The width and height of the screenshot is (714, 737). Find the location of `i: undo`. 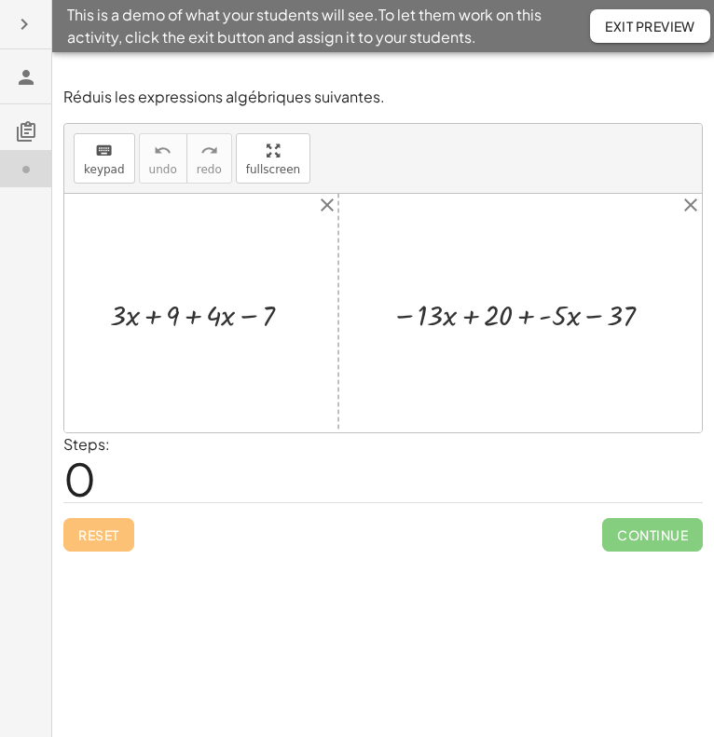

i: undo is located at coordinates (162, 151).